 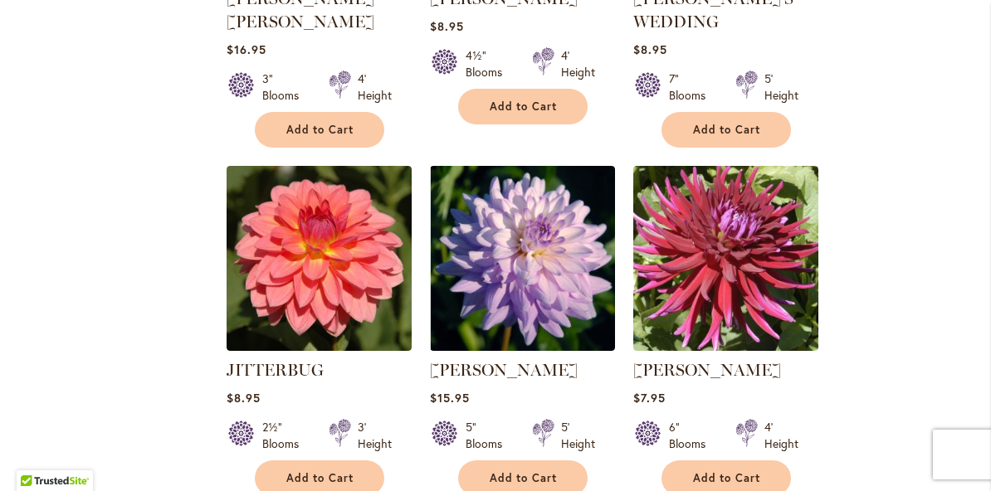 What do you see at coordinates (725, 258) in the screenshot?
I see `img: JUANITA` at bounding box center [725, 258].